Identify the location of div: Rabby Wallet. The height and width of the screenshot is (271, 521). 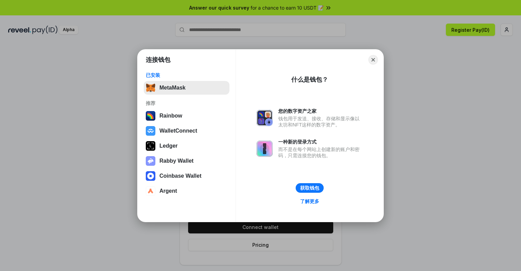
(176, 161).